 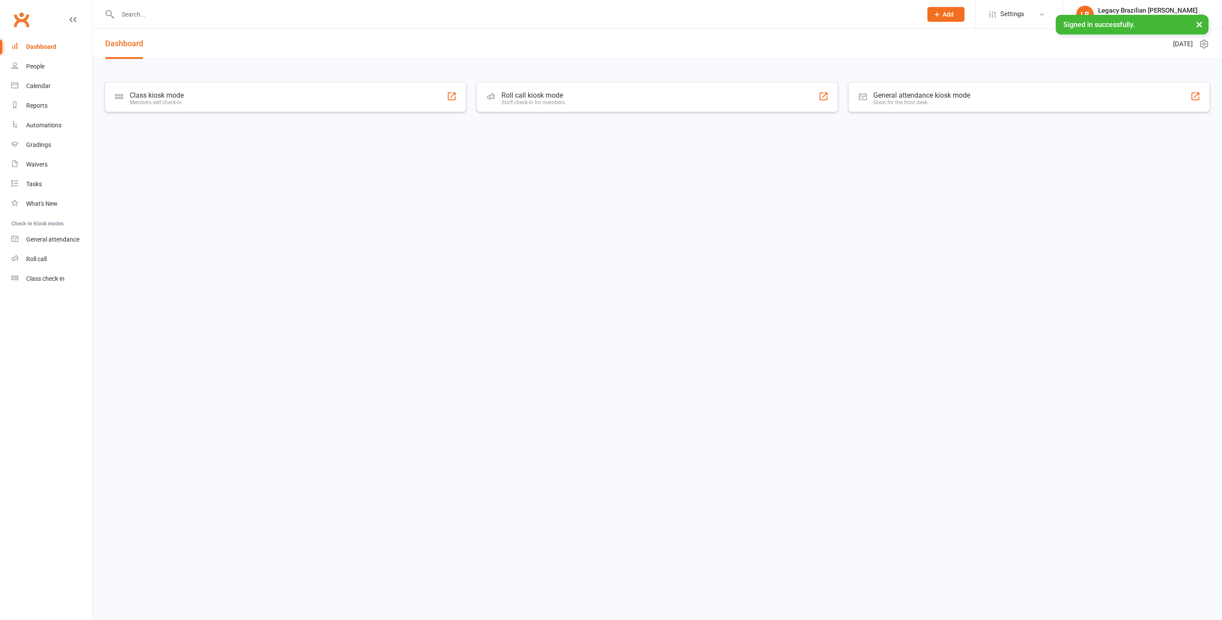 I want to click on a: Roll call, so click(x=51, y=259).